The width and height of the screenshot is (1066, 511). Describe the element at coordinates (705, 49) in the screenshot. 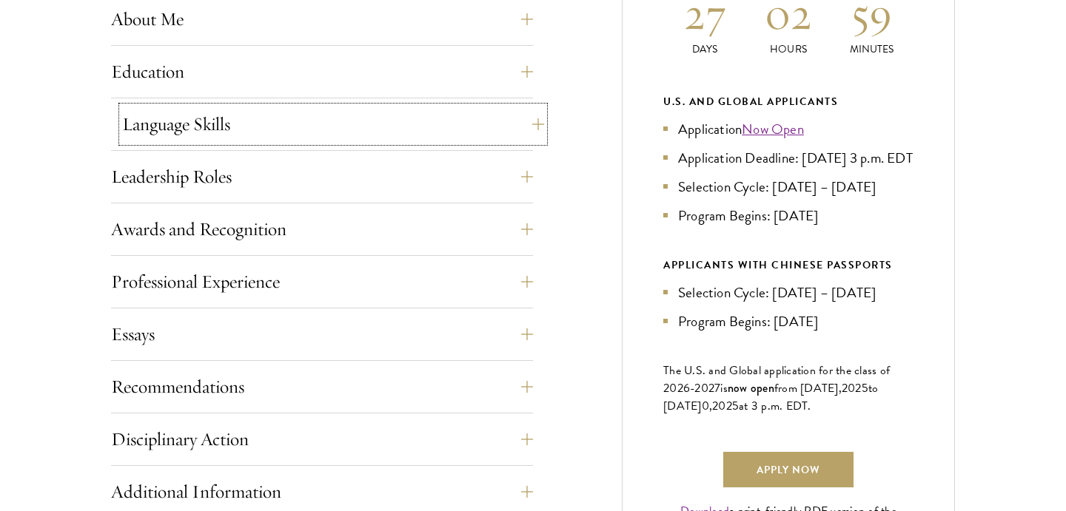

I see `p: Days` at that location.